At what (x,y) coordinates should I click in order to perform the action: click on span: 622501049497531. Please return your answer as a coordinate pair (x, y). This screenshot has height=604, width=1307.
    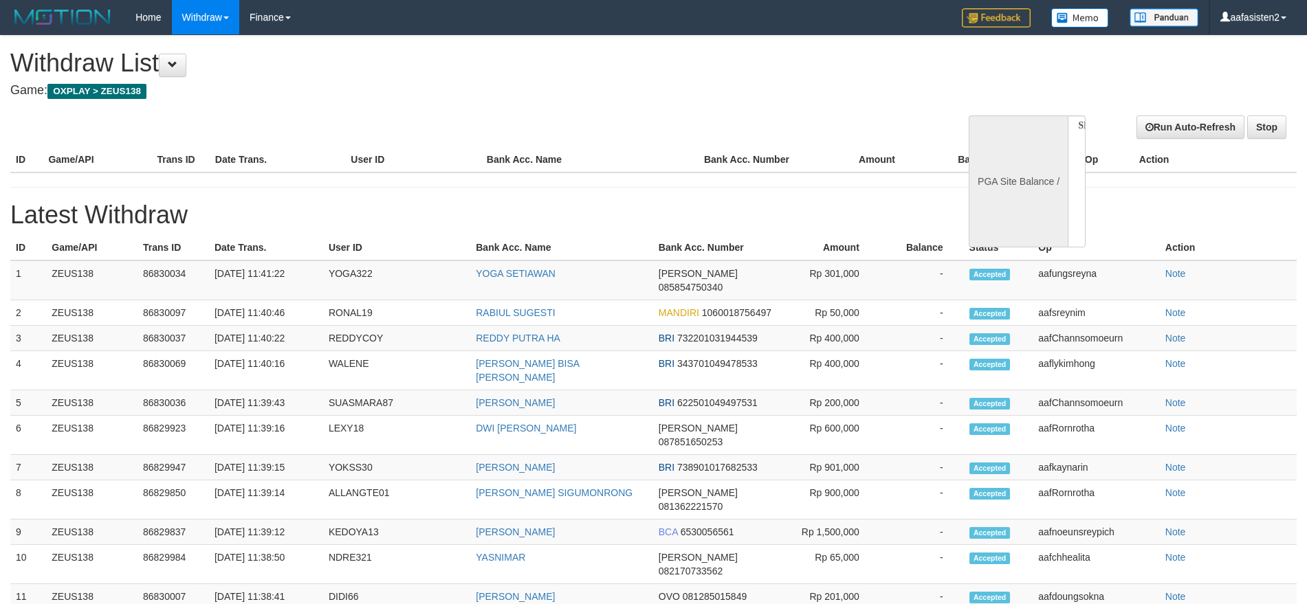
    Looking at the image, I should click on (717, 403).